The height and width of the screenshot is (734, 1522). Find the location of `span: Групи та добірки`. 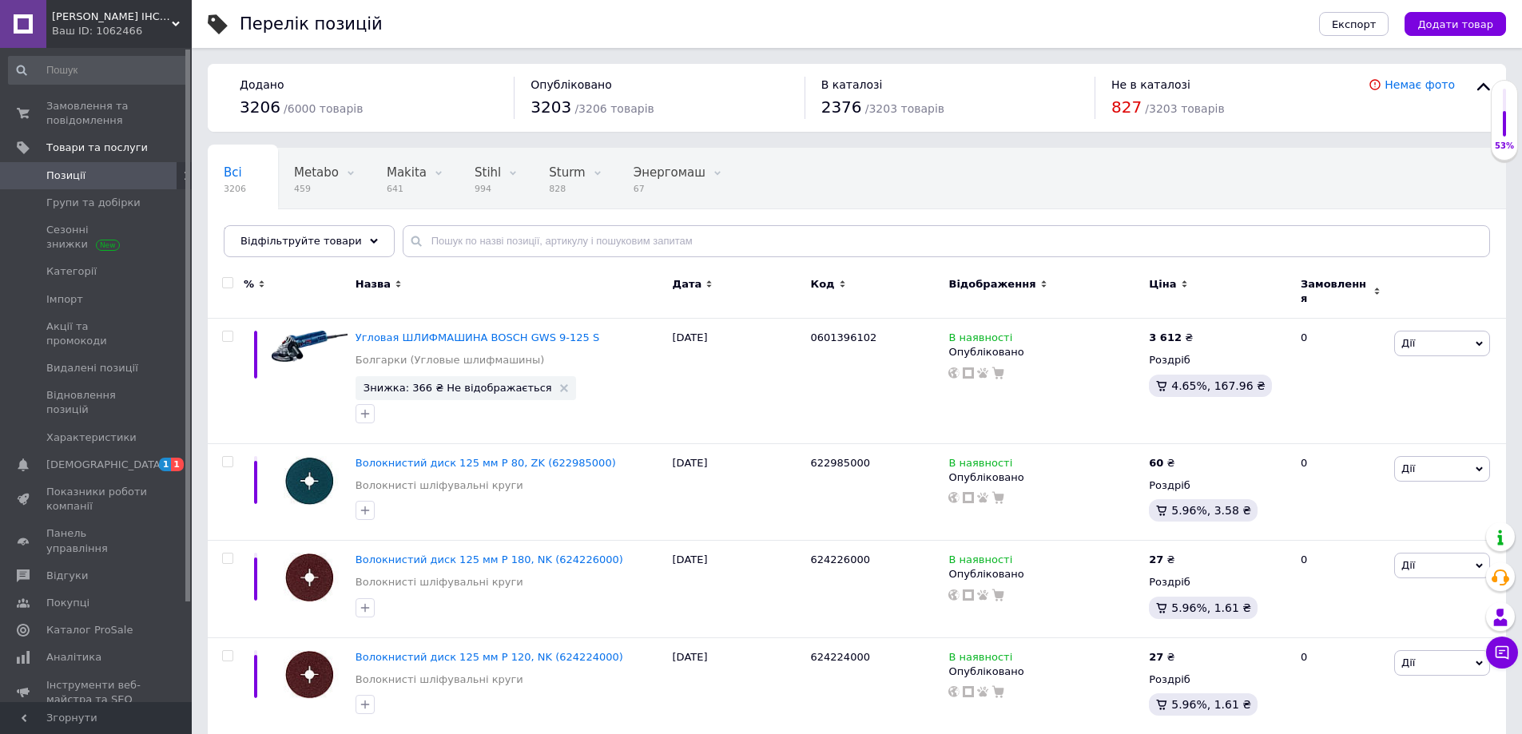

span: Групи та добірки is located at coordinates (93, 203).